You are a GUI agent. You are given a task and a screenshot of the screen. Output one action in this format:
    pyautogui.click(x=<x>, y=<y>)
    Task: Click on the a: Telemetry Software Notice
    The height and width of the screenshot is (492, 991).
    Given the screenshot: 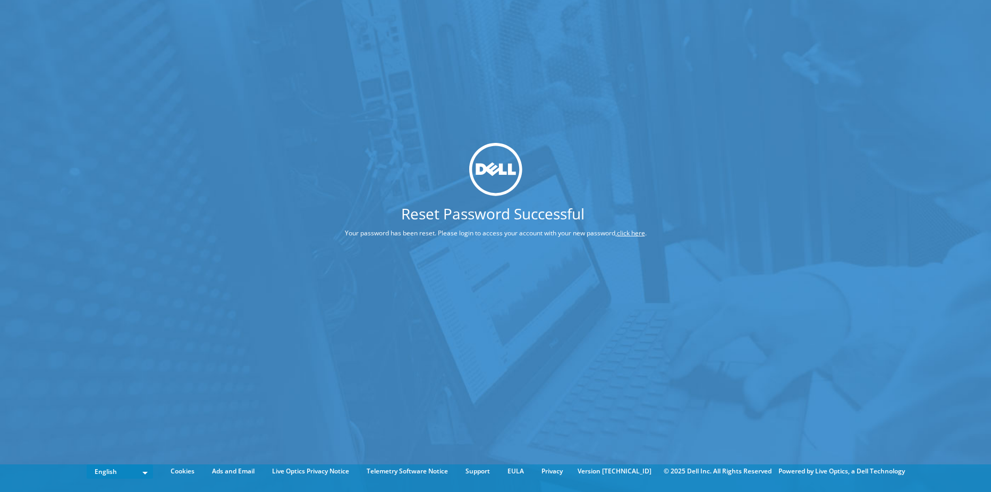 What is the action you would take?
    pyautogui.click(x=407, y=471)
    